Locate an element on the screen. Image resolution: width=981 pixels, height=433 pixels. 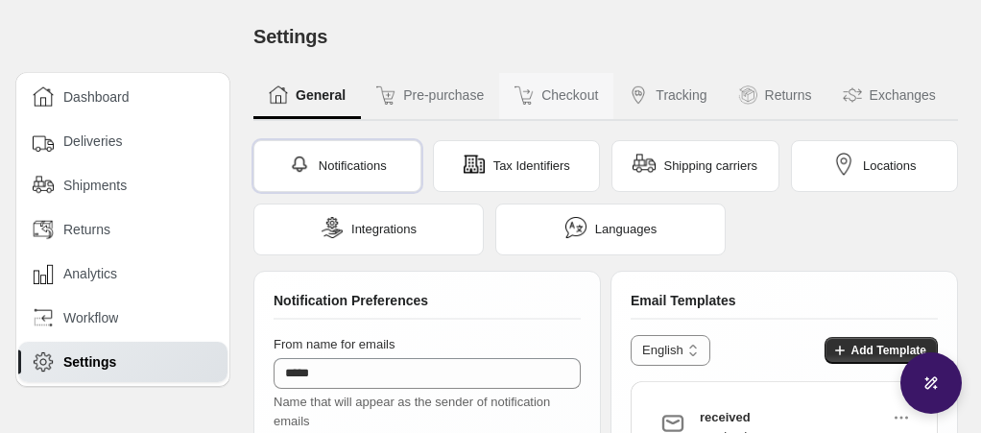
span: Tax Identifiers is located at coordinates (532, 166).